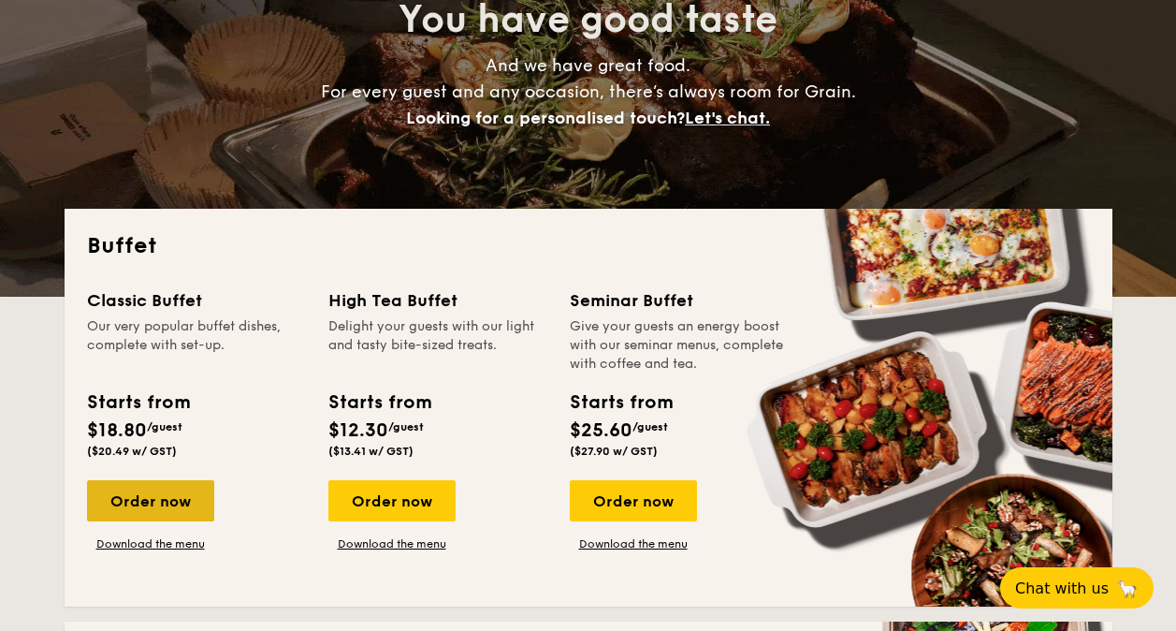 This screenshot has height=631, width=1176. I want to click on span: ($13.41 w/ GST), so click(371, 451).